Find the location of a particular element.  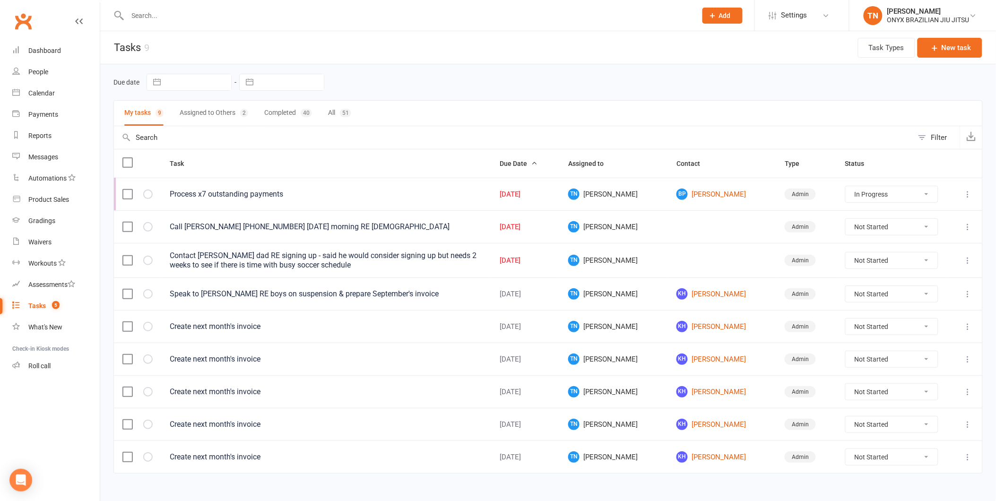

div: What's New is located at coordinates (45, 327).